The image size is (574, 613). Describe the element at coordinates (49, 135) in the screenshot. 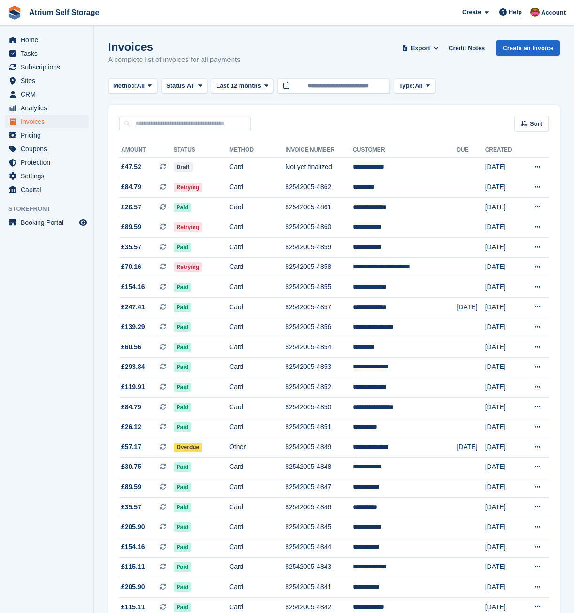

I see `span: Pricing` at that location.